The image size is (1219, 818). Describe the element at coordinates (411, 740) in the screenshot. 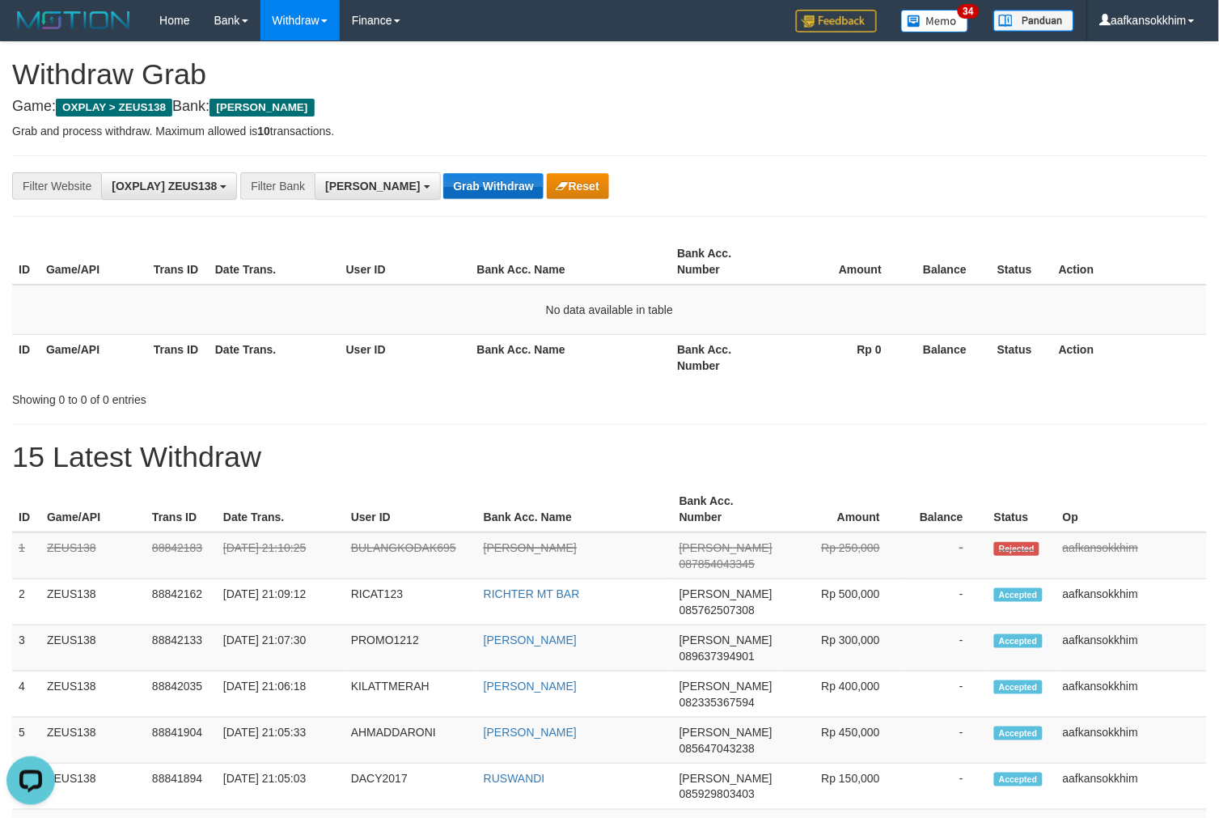

I see `td: AHMADDARONI` at that location.